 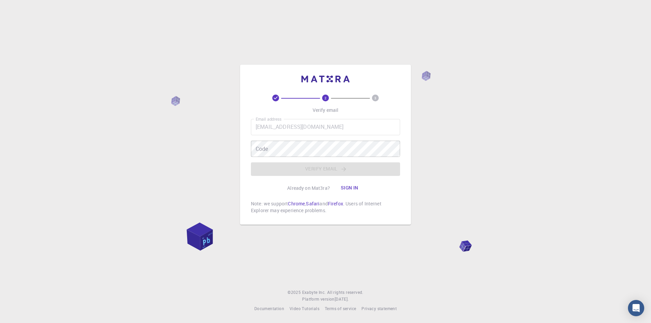 I want to click on p: Verify email, so click(x=326, y=110).